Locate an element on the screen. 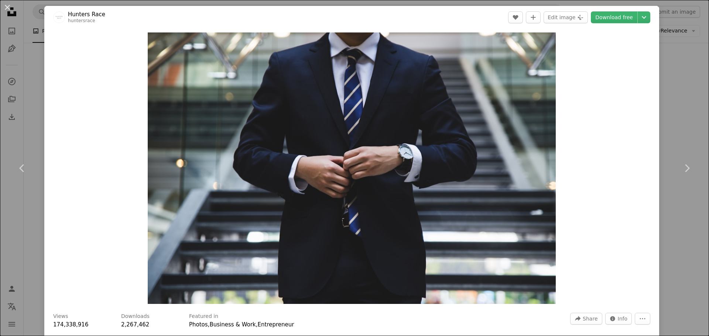 Image resolution: width=709 pixels, height=336 pixels. a: Next is located at coordinates (687, 168).